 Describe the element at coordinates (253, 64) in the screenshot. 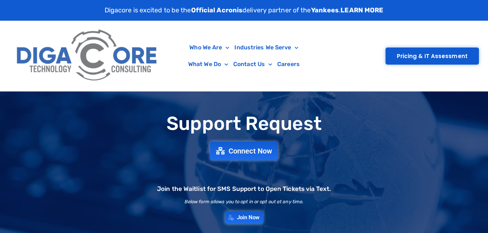

I see `a: Contact Us` at that location.